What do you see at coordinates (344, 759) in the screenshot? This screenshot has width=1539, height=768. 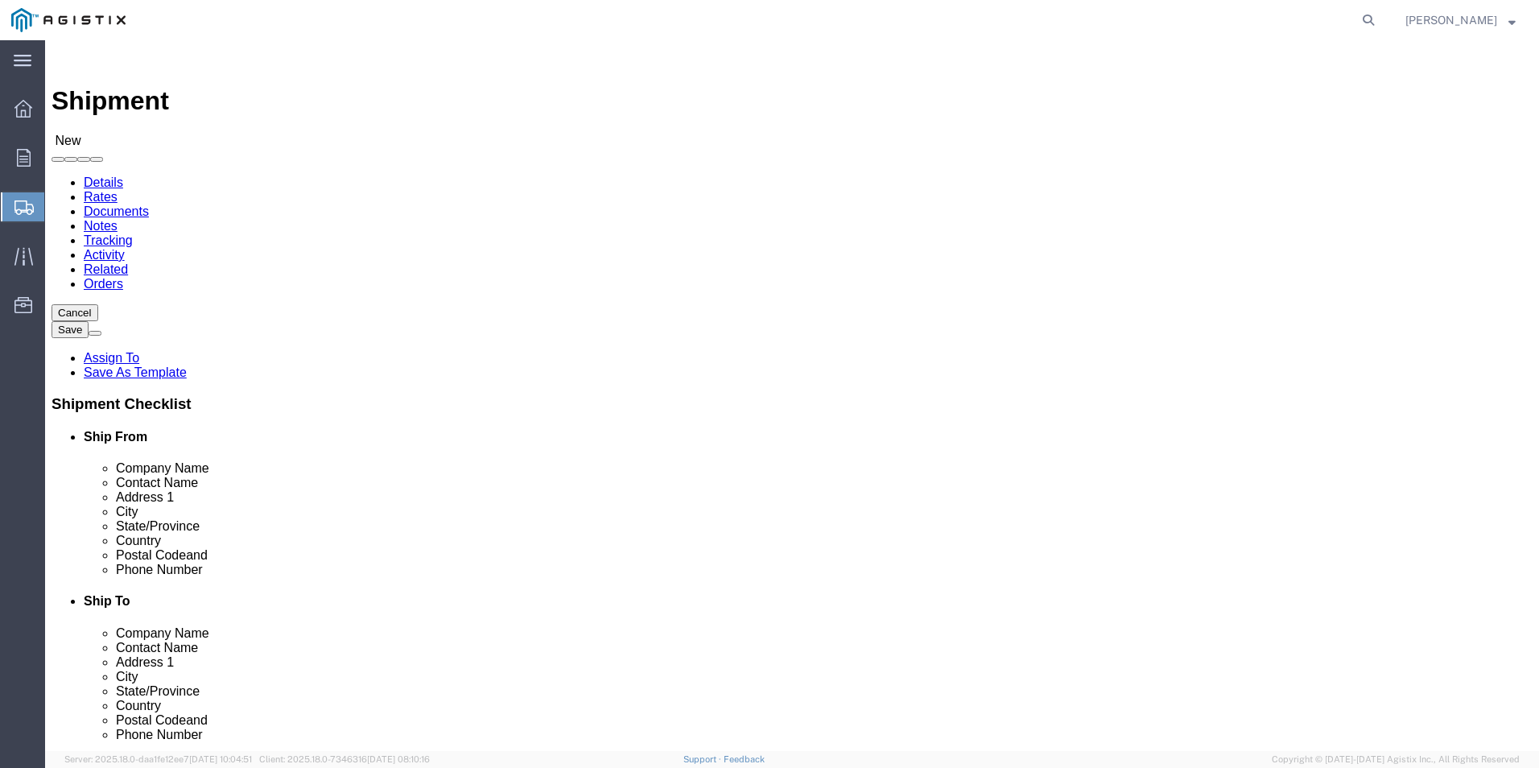 I see `span: Client: 2025.18.0-7346316` at bounding box center [344, 759].